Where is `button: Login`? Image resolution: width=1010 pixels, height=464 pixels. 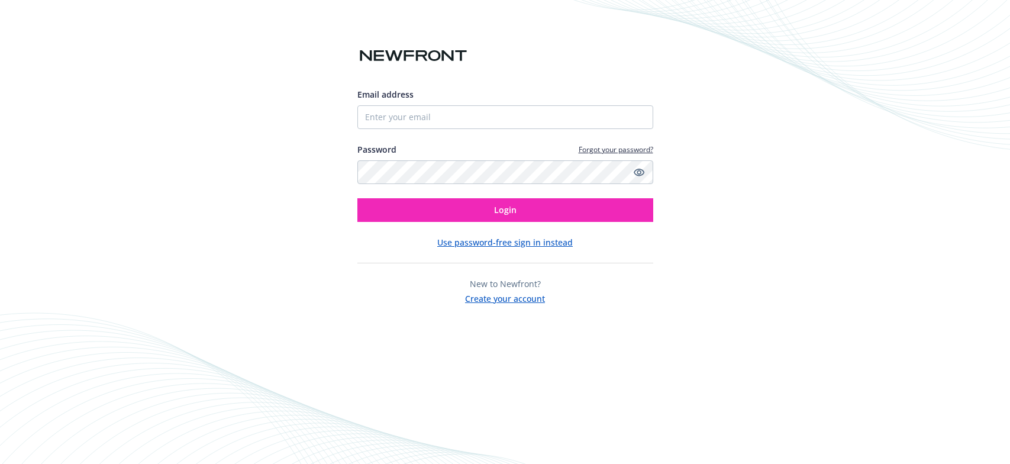 button: Login is located at coordinates (505, 210).